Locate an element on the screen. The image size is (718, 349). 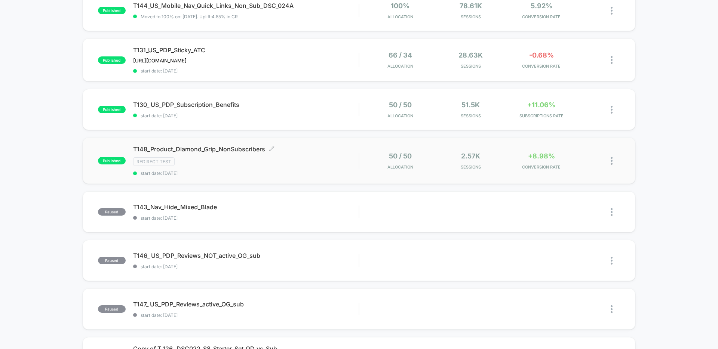
span: 66 / 34 is located at coordinates (400, 55).